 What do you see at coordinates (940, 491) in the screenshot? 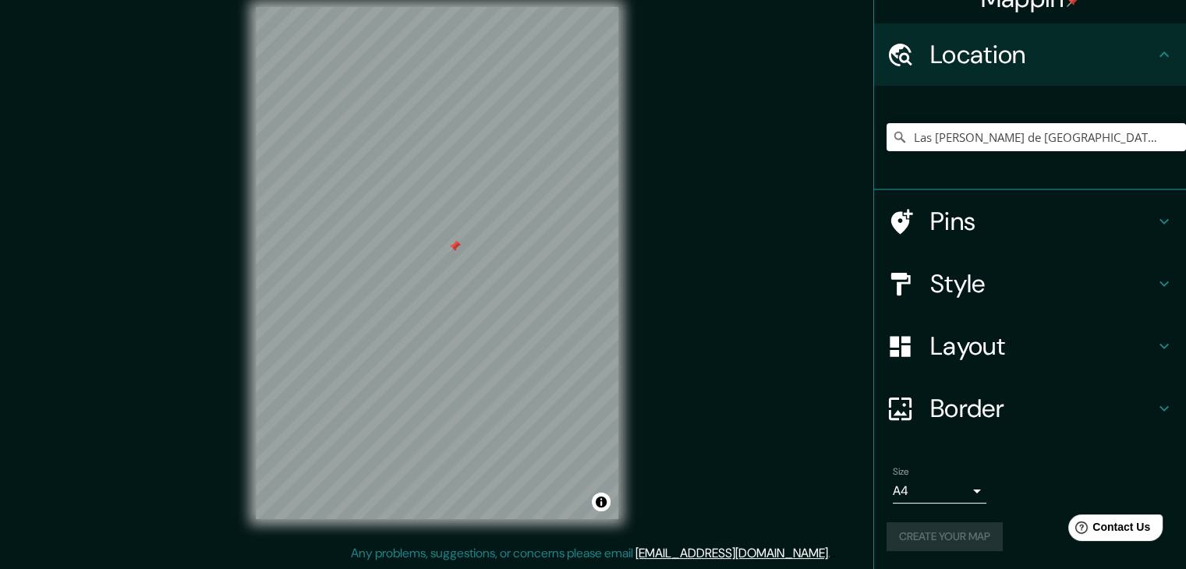
I see `div: A4` at bounding box center [940, 491].